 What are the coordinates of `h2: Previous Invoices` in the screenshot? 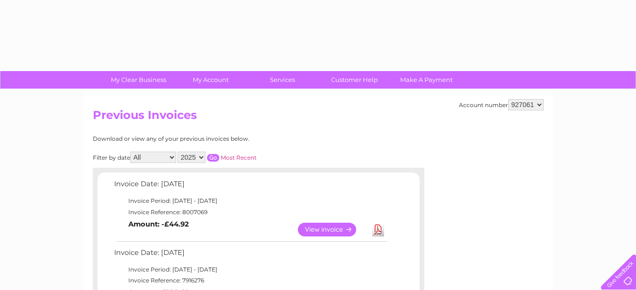 It's located at (318, 118).